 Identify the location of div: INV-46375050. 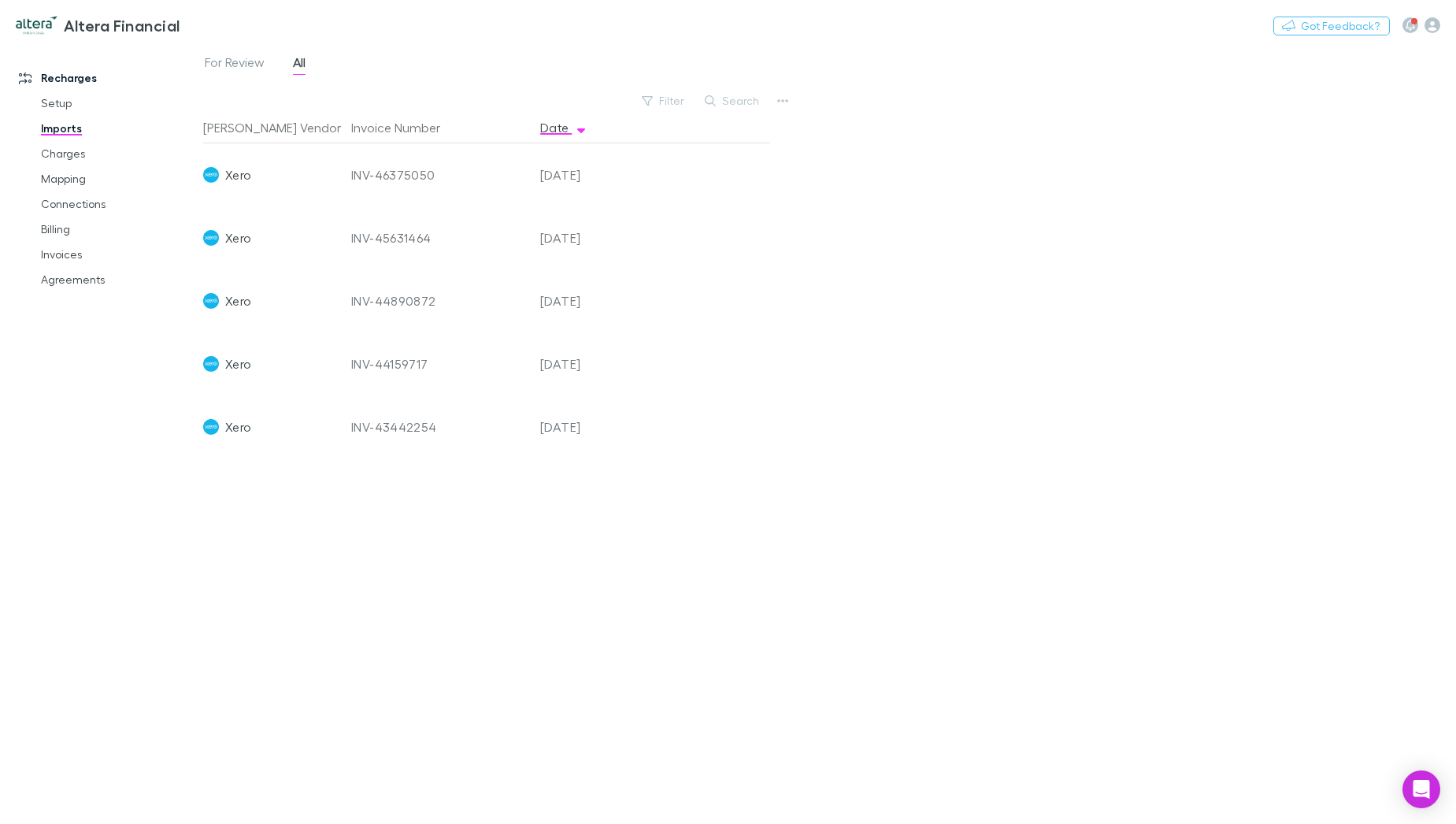
(440, 175).